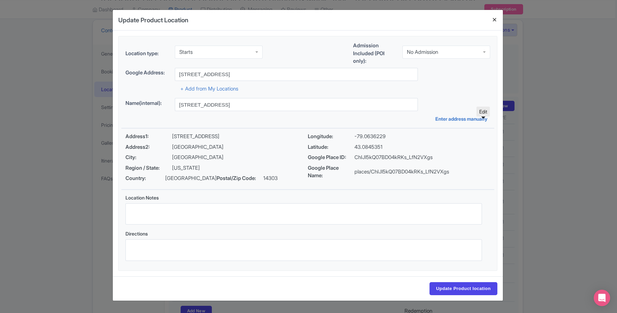 The image size is (617, 313). What do you see at coordinates (147, 73) in the screenshot?
I see `label: Google Address:` at bounding box center [147, 73].